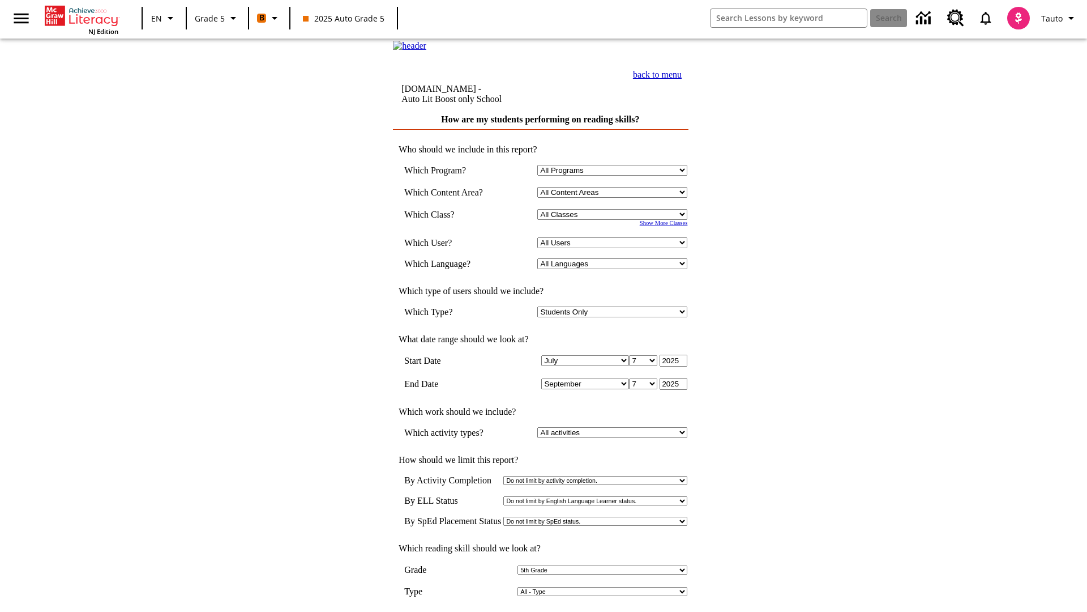 The image size is (1087, 612). Describe the element at coordinates (452, 214) in the screenshot. I see `td: Which Class?` at that location.